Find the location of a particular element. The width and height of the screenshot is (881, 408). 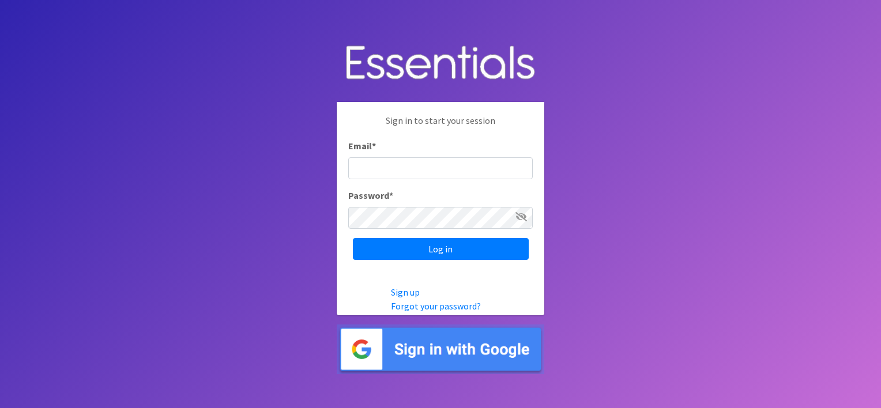

a: Forgot your password? is located at coordinates (436, 306).